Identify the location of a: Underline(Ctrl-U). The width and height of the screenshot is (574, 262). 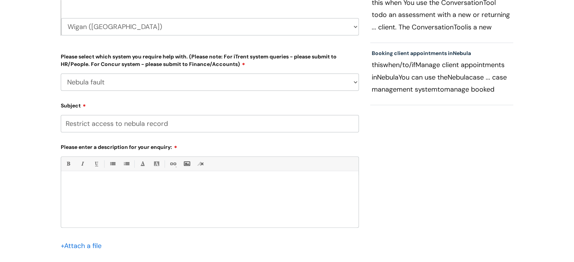
(96, 164).